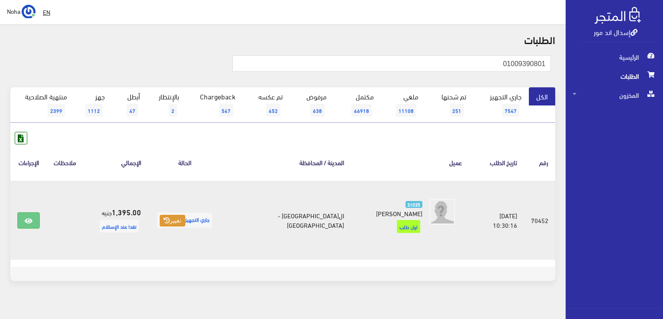 The width and height of the screenshot is (663, 319). Describe the element at coordinates (215, 105) in the screenshot. I see `a: Chargeback547` at that location.